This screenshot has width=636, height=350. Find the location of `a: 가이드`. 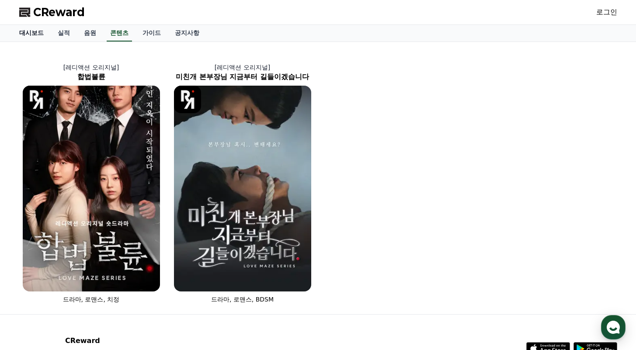

a: 가이드 is located at coordinates (152, 33).